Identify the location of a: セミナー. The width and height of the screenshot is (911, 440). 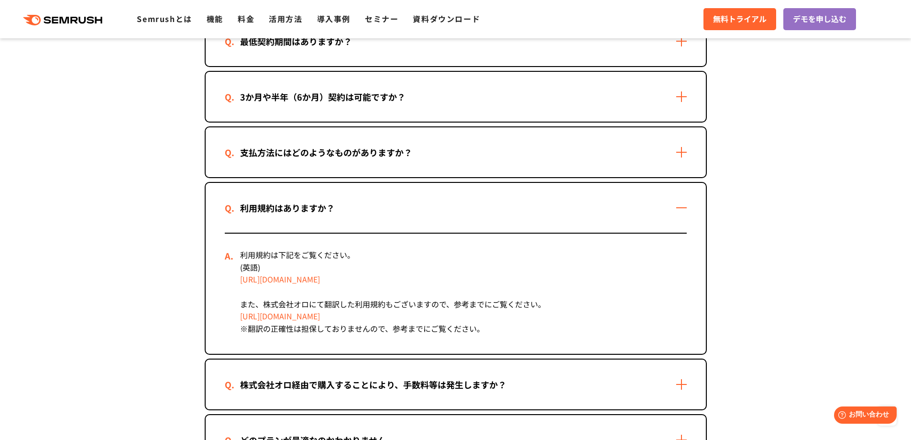
(382, 19).